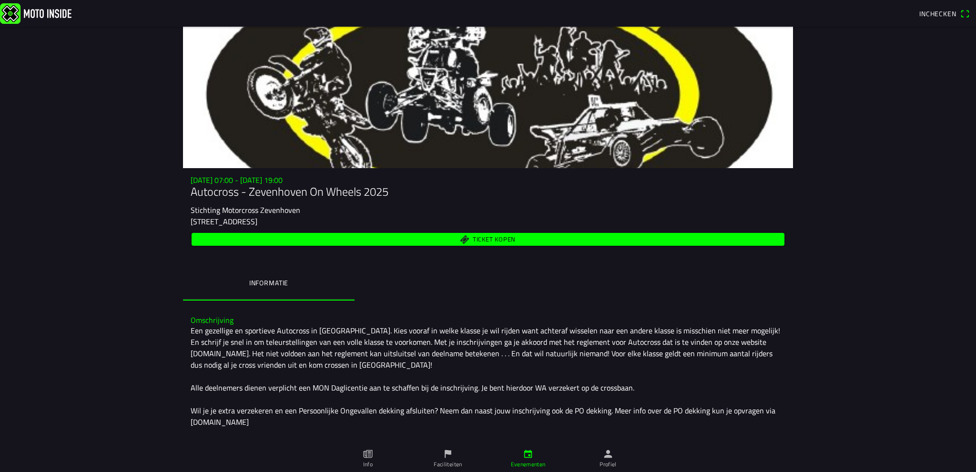  I want to click on ion-label: Informatie, so click(269, 283).